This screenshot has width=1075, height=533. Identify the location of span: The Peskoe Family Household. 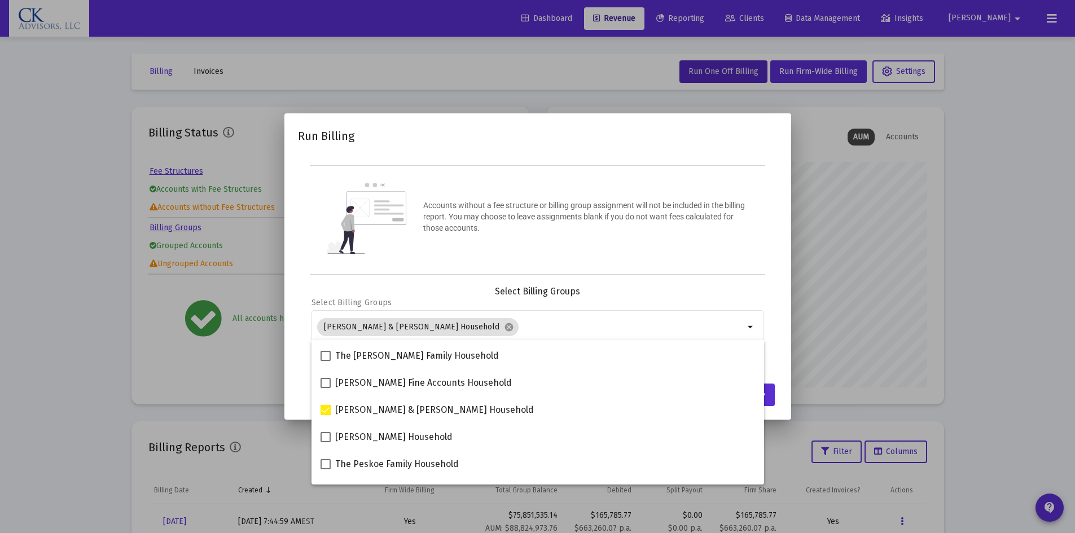
(397, 465).